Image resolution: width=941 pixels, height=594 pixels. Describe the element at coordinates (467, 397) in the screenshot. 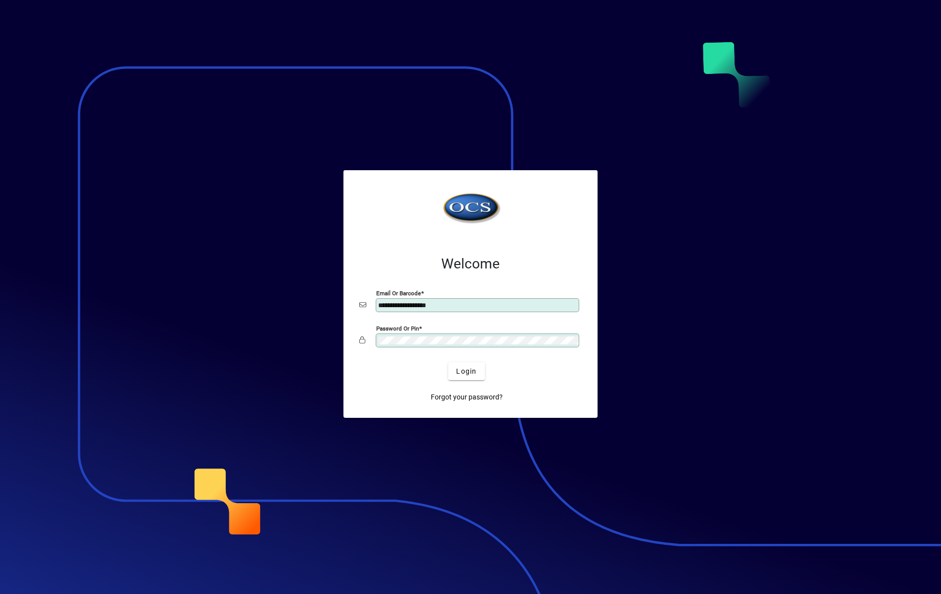

I see `a: Forgot your password?` at that location.